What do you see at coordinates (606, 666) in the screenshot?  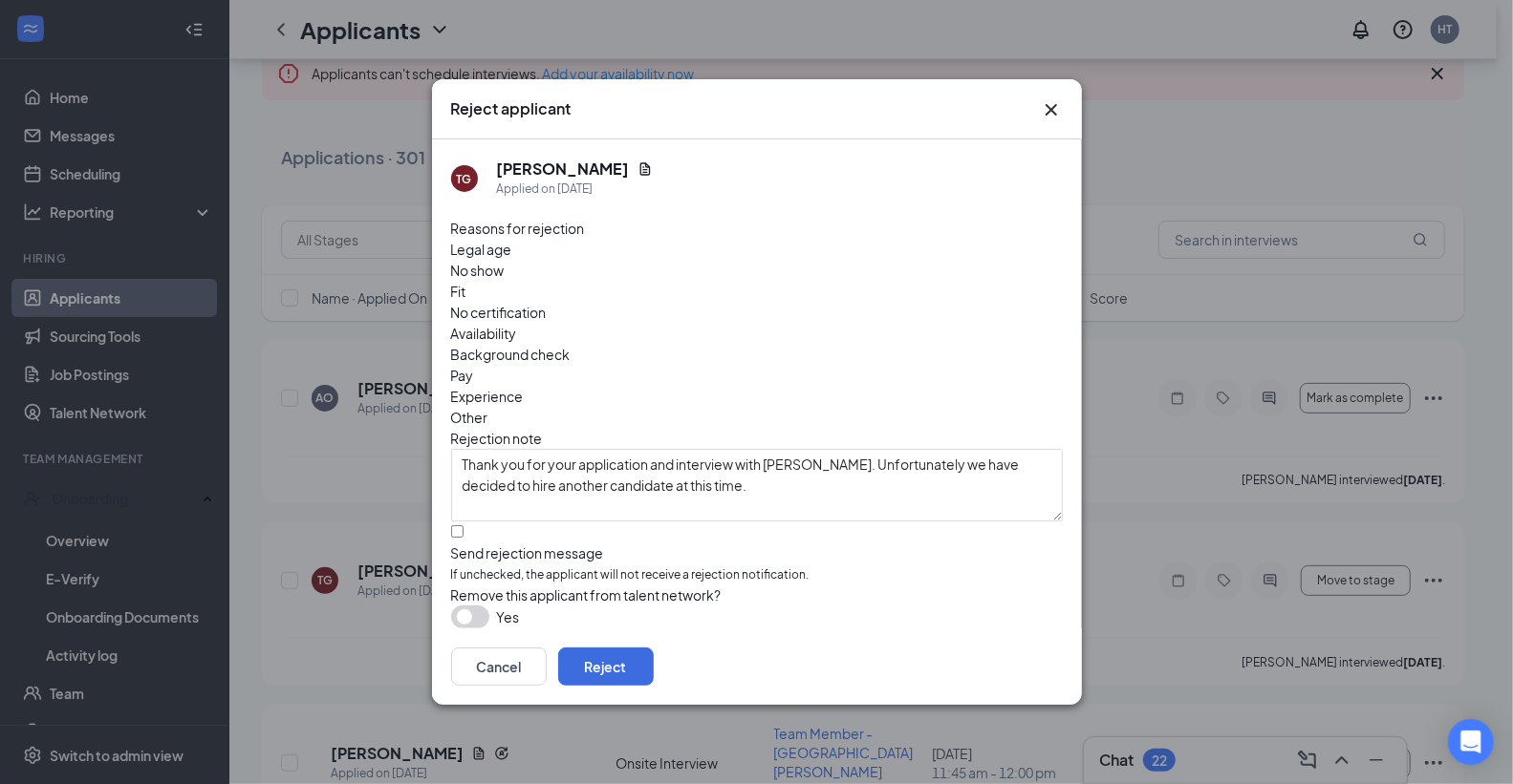 I see `button: Reject` at bounding box center [606, 666].